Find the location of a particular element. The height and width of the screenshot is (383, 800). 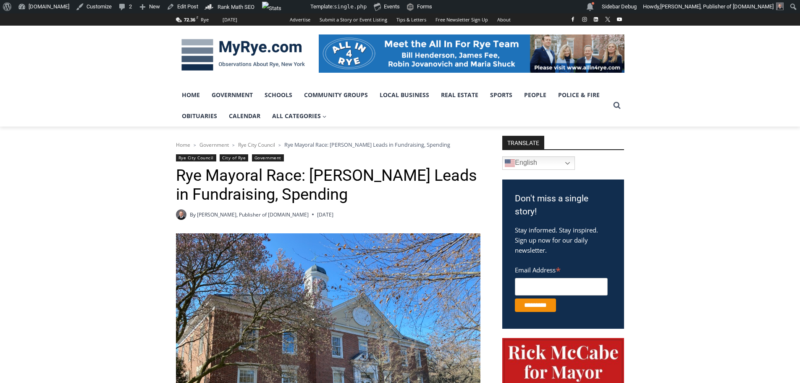

span: single.php is located at coordinates (350, 6).